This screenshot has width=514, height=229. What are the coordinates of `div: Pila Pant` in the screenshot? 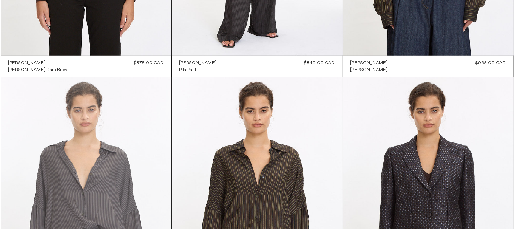 It's located at (188, 70).